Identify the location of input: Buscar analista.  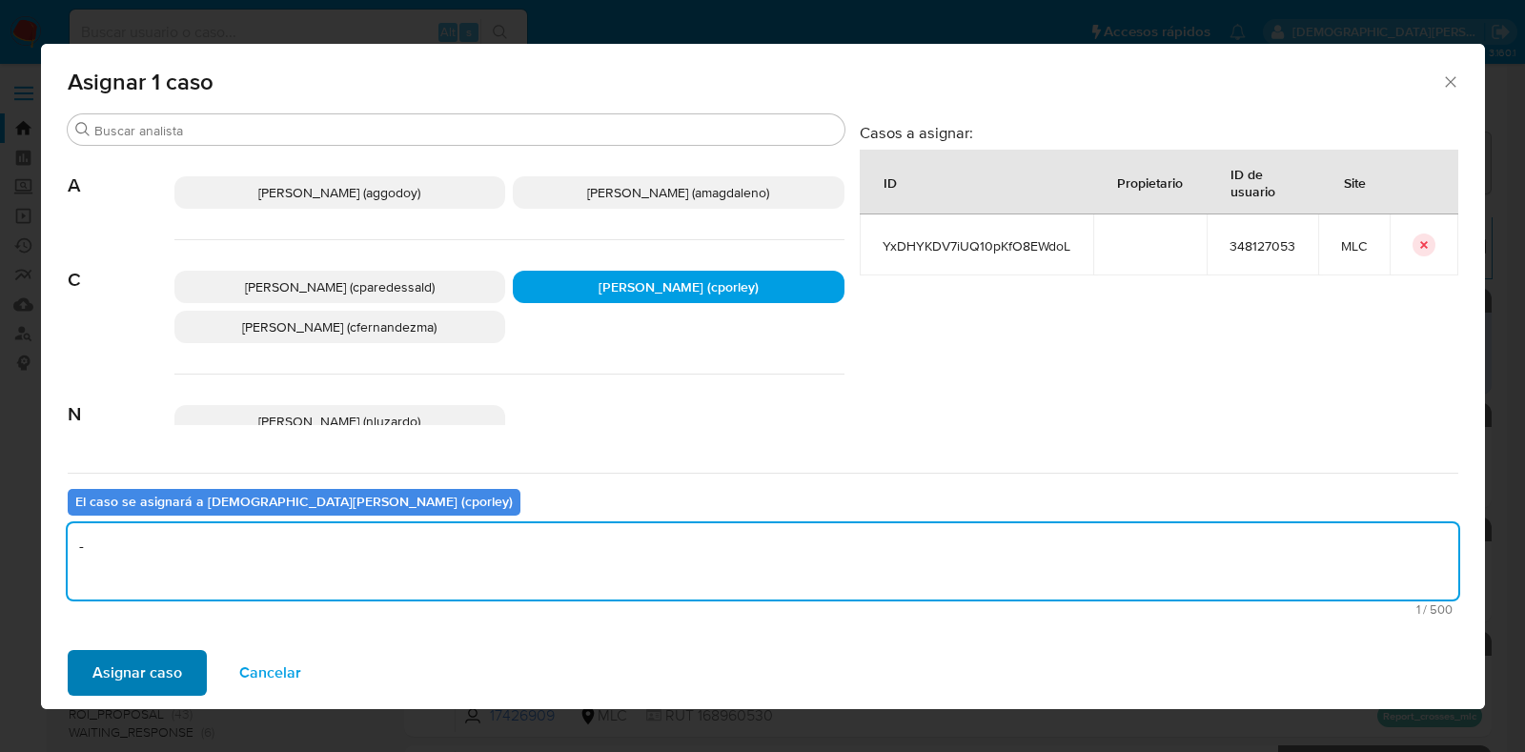
(465, 131).